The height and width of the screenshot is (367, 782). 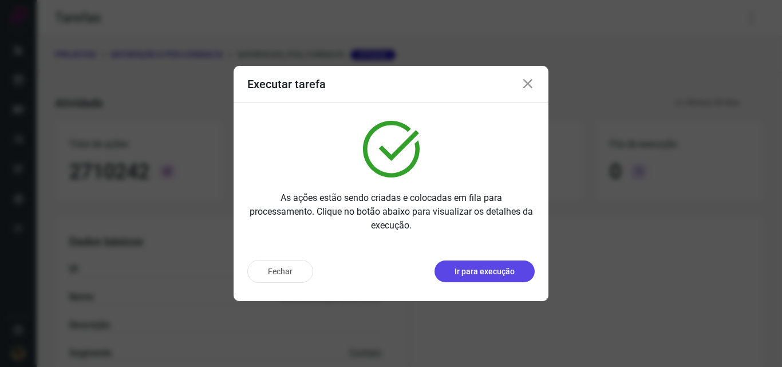 What do you see at coordinates (280, 271) in the screenshot?
I see `button: Fechar` at bounding box center [280, 271].